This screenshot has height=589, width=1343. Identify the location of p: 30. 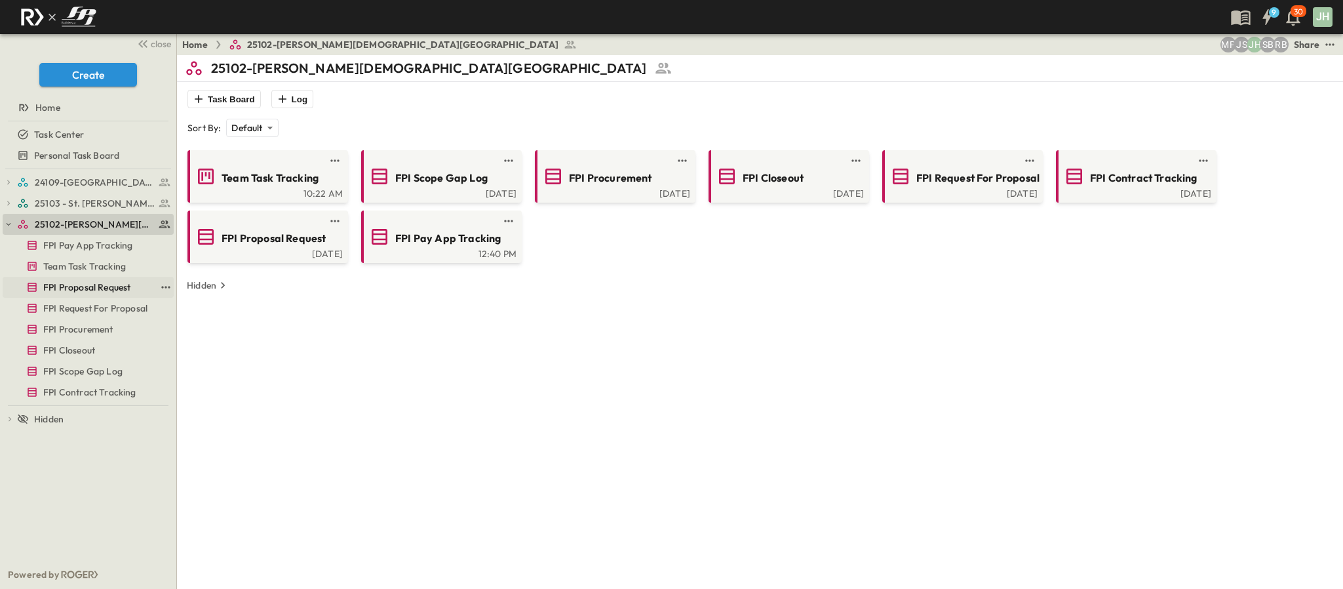
(1299, 12).